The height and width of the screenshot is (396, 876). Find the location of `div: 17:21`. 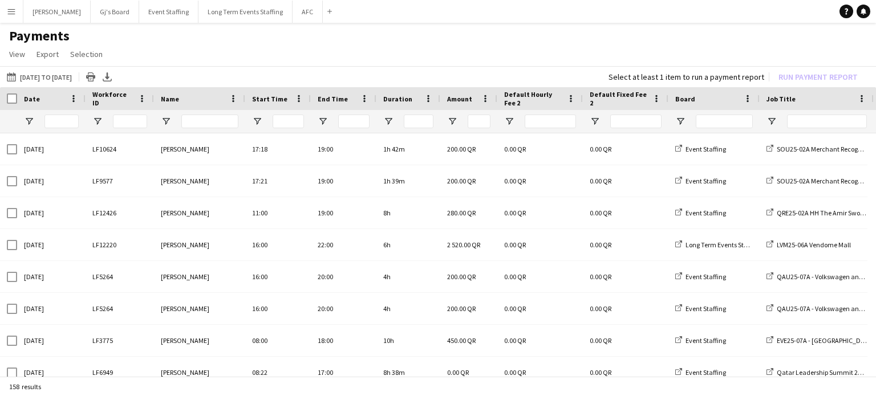

div: 17:21 is located at coordinates (278, 181).